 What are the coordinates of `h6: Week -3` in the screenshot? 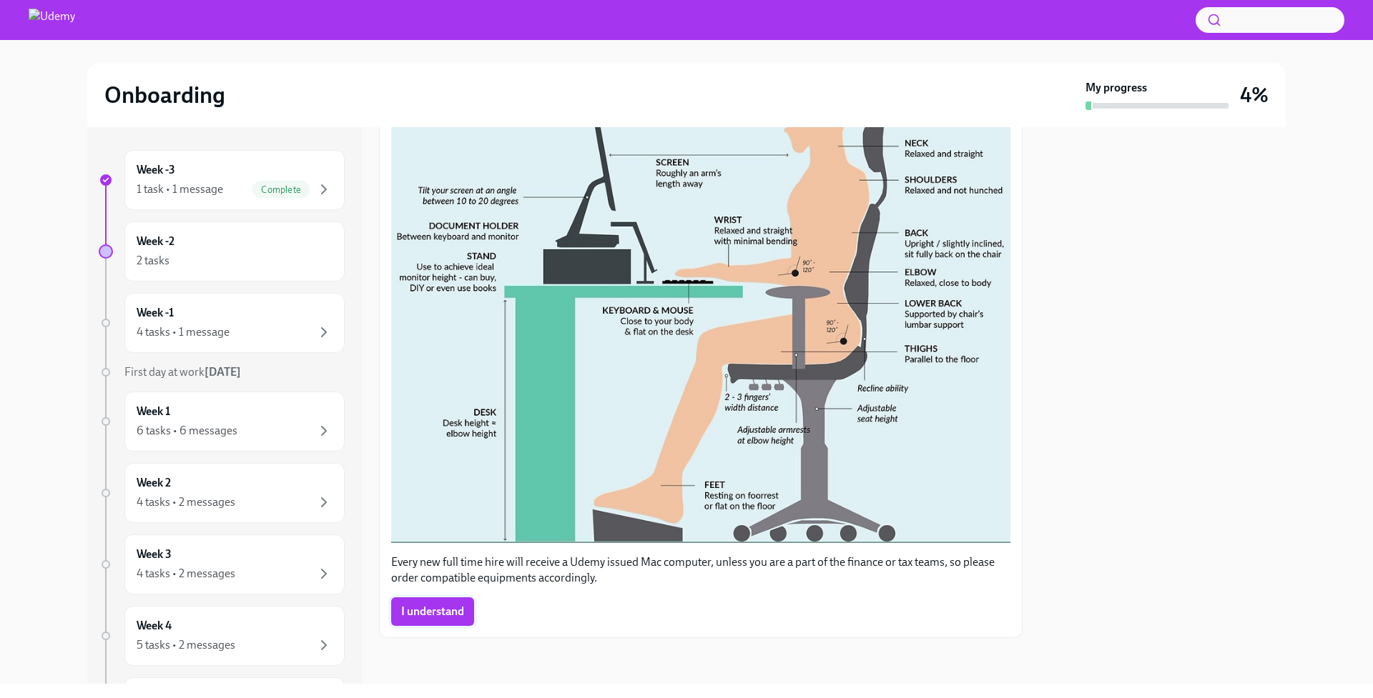 It's located at (156, 170).